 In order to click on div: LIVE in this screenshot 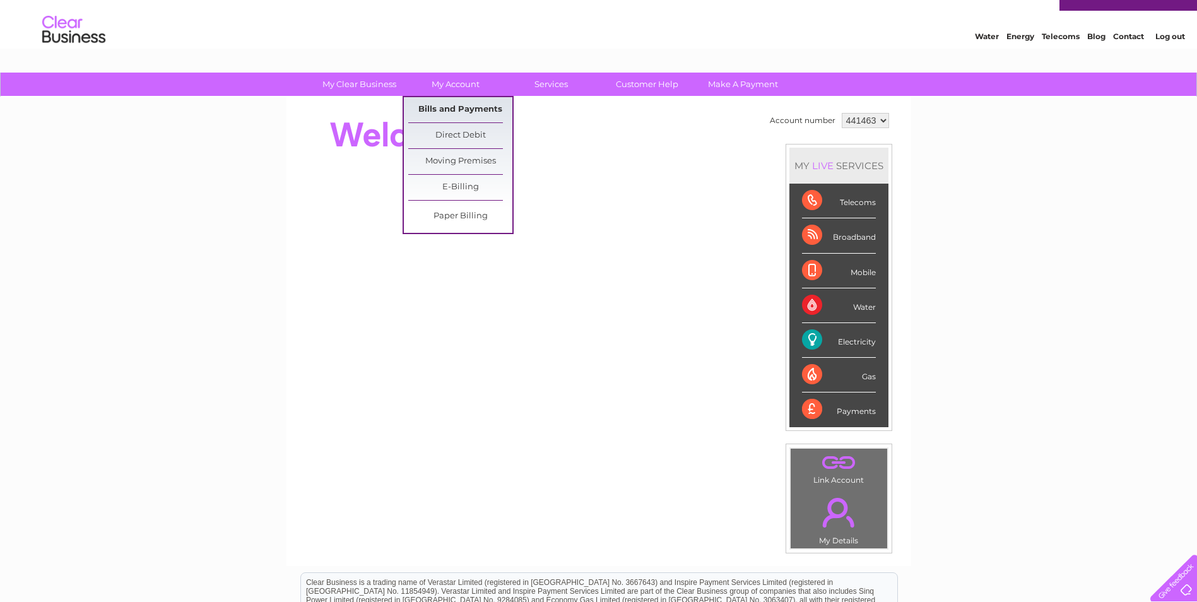, I will do `click(823, 165)`.